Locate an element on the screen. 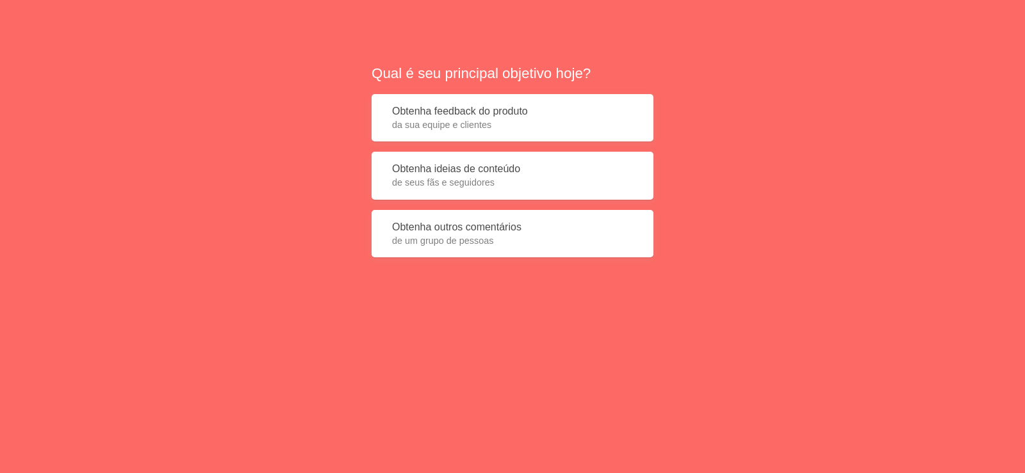  button: Obtenha feedback do produtoda sua equipe e clientes is located at coordinates (512, 118).